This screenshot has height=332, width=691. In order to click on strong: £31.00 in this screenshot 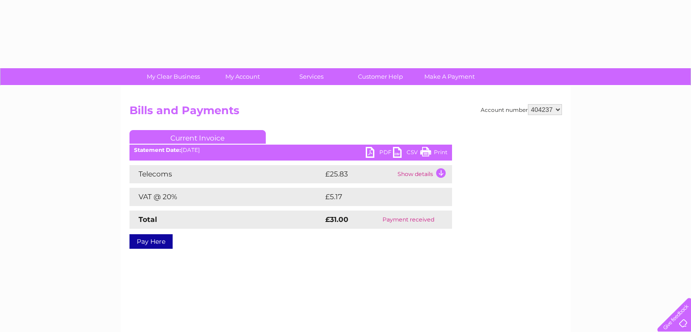, I will do `click(337, 219)`.